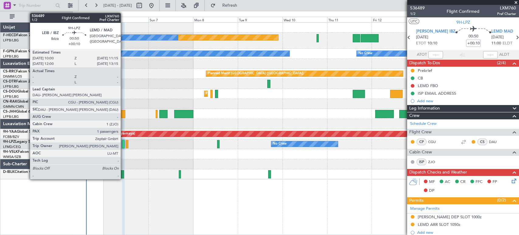 The image size is (519, 235). What do you see at coordinates (20, 91) in the screenshot?
I see `a: CS-DOUGlobal 6500` at bounding box center [20, 91].